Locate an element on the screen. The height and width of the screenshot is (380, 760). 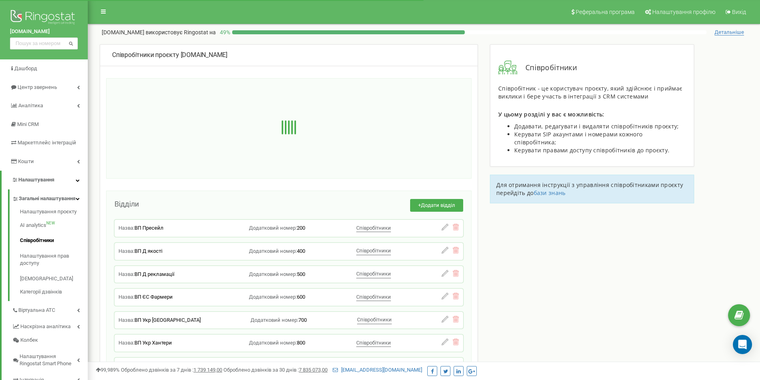
span: Віртуальна АТС is located at coordinates (37, 310).